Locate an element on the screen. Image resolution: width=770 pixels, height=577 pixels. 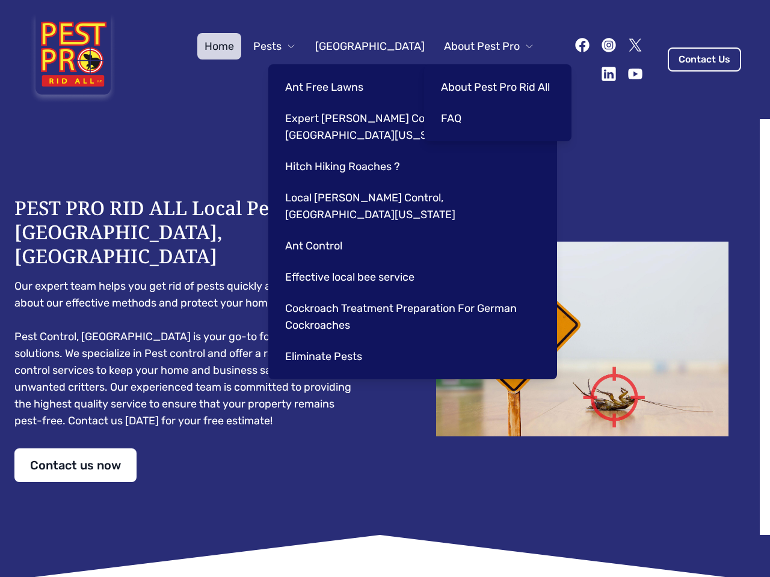
a: Ant Free Lawns is located at coordinates (410, 87).